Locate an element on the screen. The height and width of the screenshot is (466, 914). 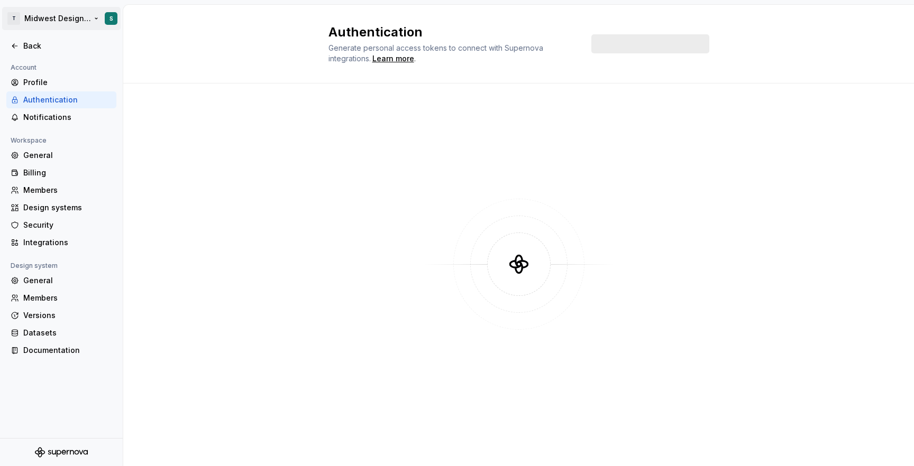
div: Back is located at coordinates (68, 46).